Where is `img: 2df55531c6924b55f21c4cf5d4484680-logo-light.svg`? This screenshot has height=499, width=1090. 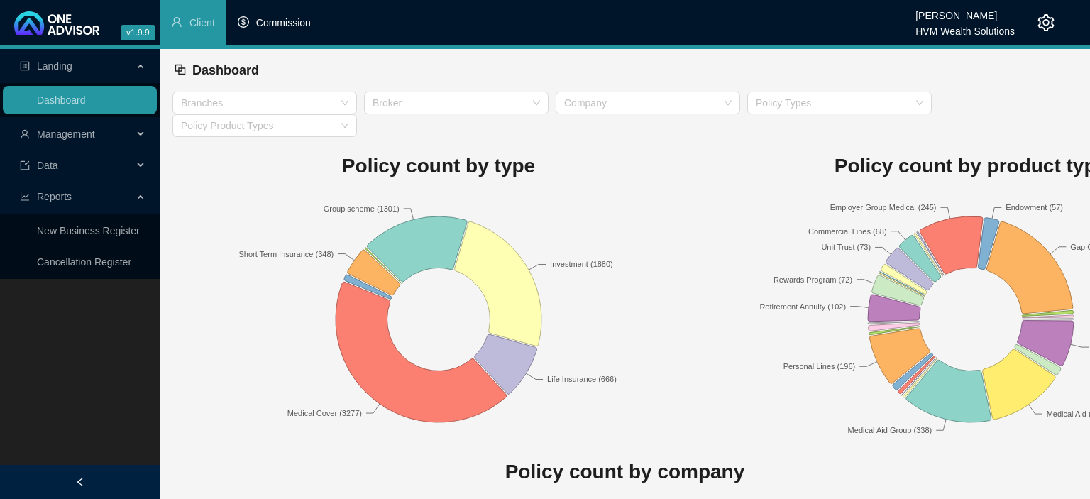 img: 2df55531c6924b55f21c4cf5d4484680-logo-light.svg is located at coordinates (57, 23).